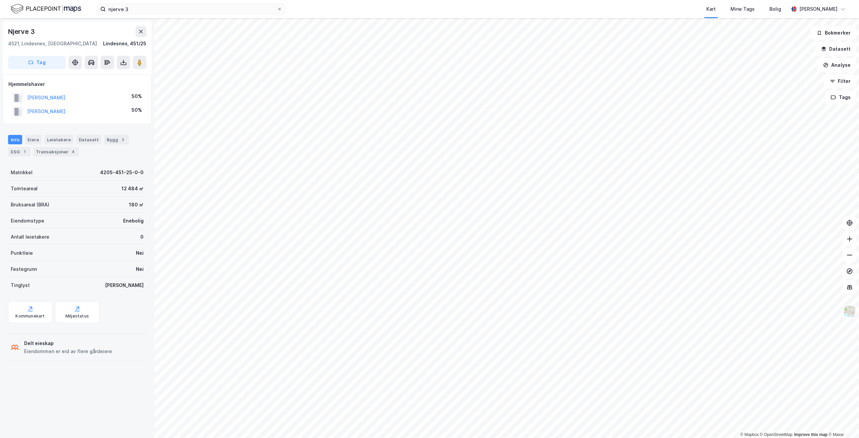 This screenshot has height=438, width=859. Describe the element at coordinates (59, 140) in the screenshot. I see `div: Leietakere` at that location.